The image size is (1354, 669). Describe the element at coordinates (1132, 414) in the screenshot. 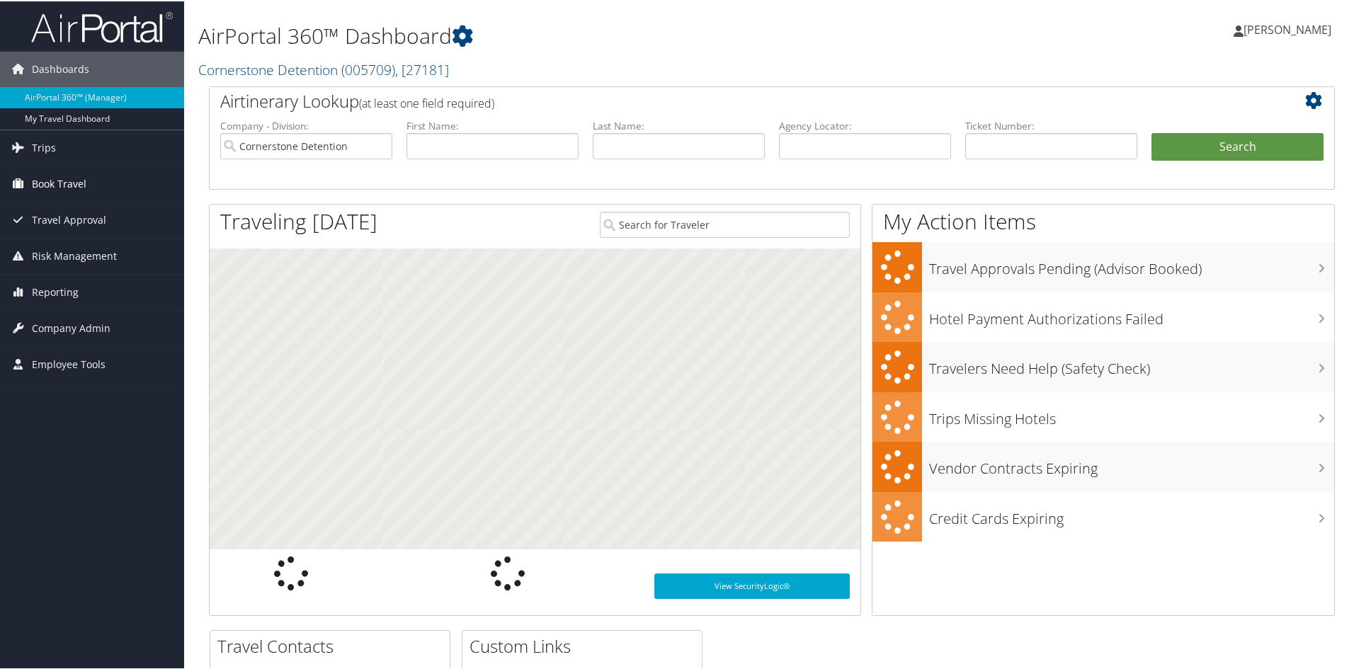

I see `h3: Trips Missing Hotels` at that location.